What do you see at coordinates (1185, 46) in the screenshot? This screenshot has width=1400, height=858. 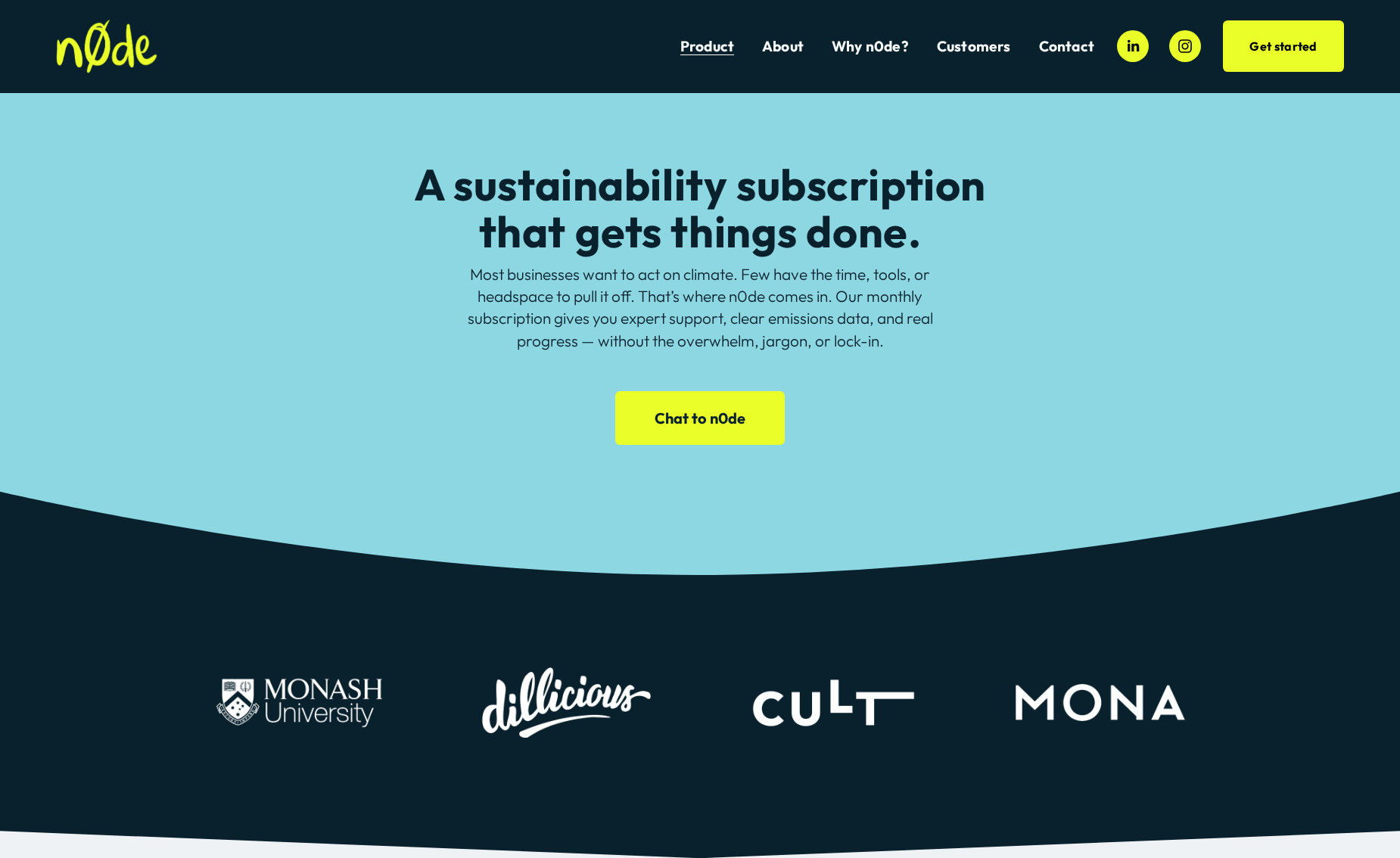 I see `a: Instagram` at bounding box center [1185, 46].